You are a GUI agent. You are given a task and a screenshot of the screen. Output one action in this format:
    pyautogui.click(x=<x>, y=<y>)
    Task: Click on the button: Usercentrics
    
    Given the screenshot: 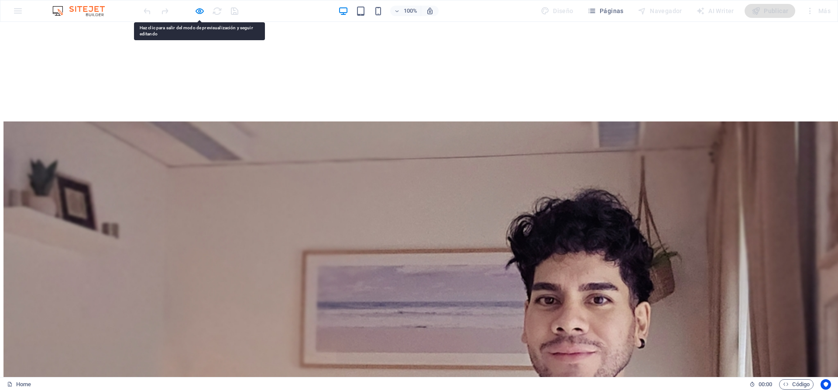 What is the action you would take?
    pyautogui.click(x=826, y=384)
    